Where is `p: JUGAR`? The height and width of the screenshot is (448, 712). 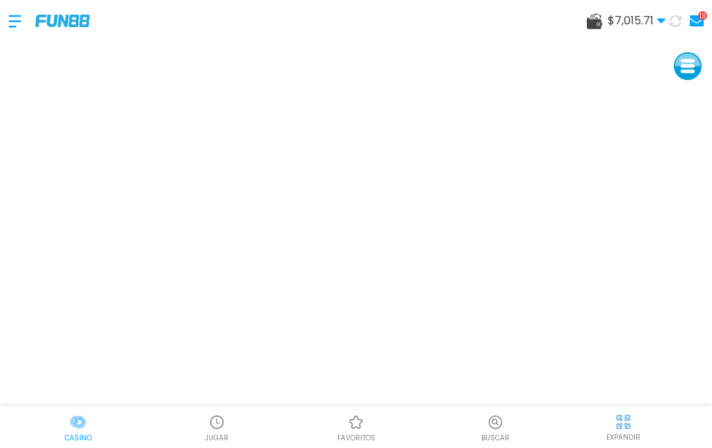 p: JUGAR is located at coordinates (217, 437).